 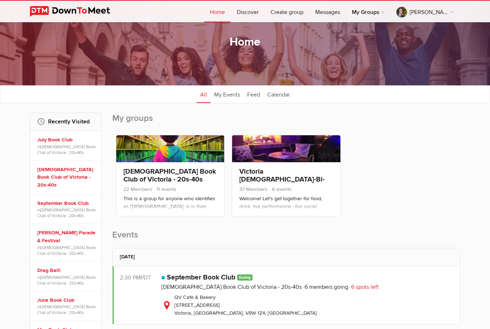 What do you see at coordinates (326, 287) in the screenshot?
I see `span: 6 members going` at bounding box center [326, 287].